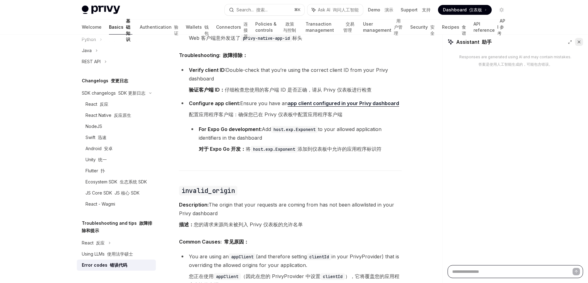 This screenshot has height=283, width=588. What do you see at coordinates (108, 148) in the screenshot?
I see `font: 安卓` at bounding box center [108, 148].